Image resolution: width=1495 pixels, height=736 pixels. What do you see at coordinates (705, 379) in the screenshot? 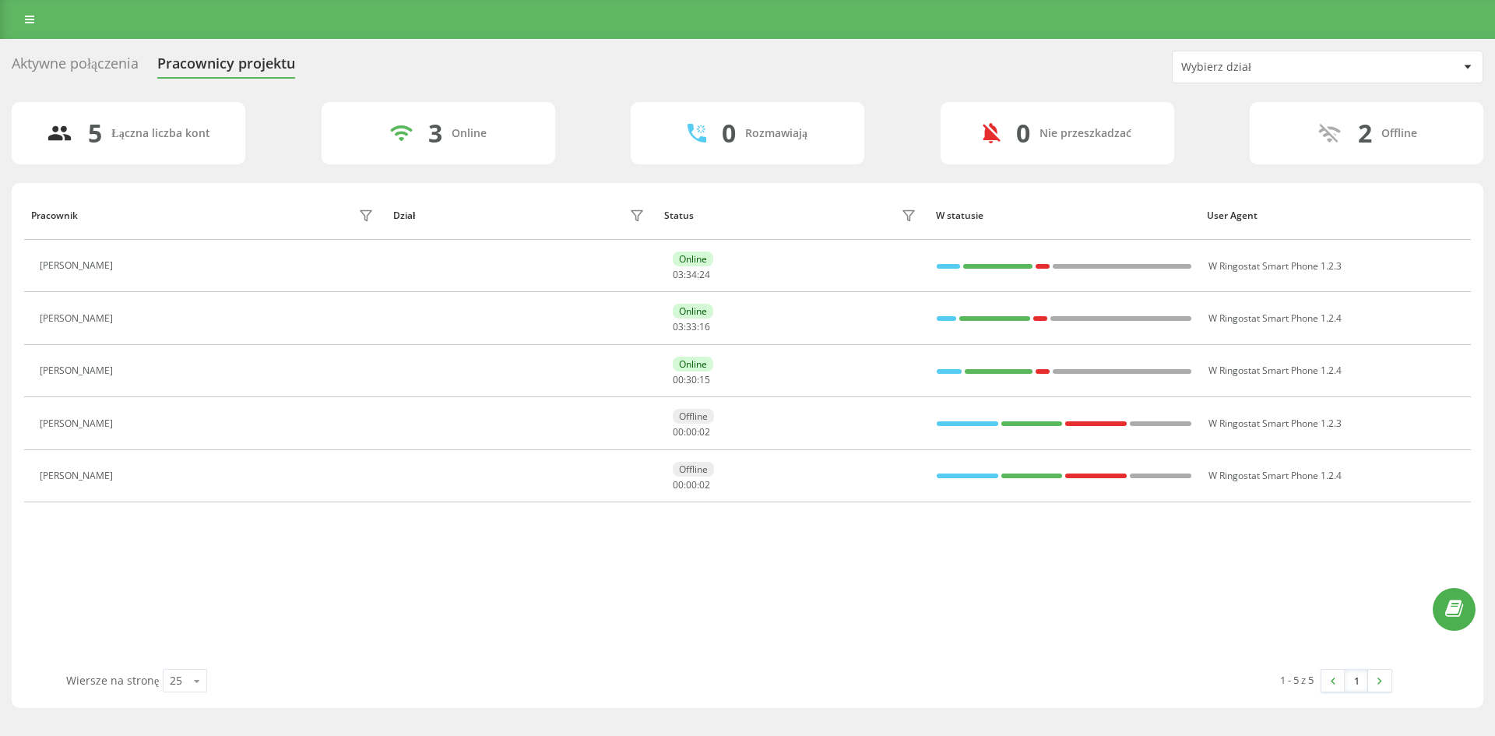
I see `span: 15` at bounding box center [705, 379].